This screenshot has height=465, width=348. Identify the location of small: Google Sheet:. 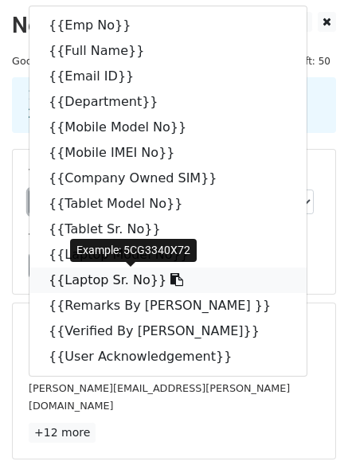
(98, 61).